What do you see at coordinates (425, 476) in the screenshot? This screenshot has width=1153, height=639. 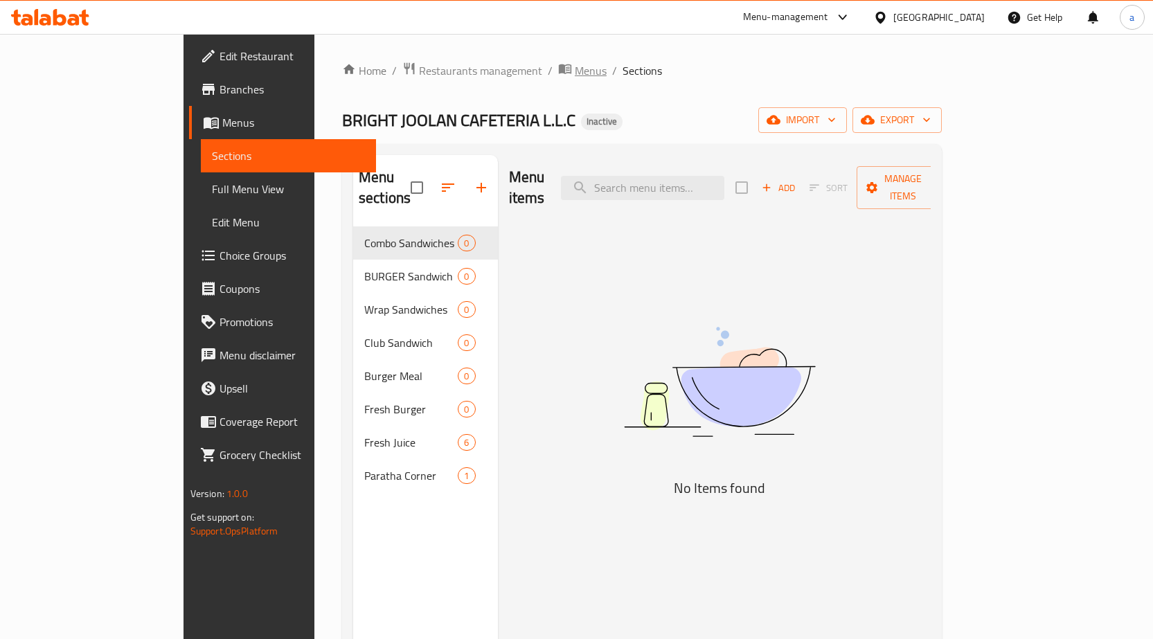 I see `div: Paratha Corner1` at bounding box center [425, 476].